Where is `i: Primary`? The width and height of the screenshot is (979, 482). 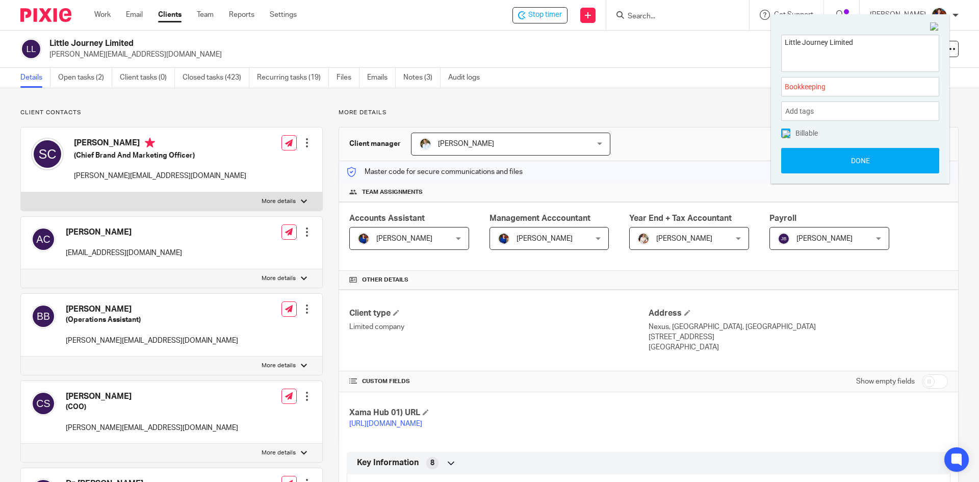 i: Primary is located at coordinates (150, 143).